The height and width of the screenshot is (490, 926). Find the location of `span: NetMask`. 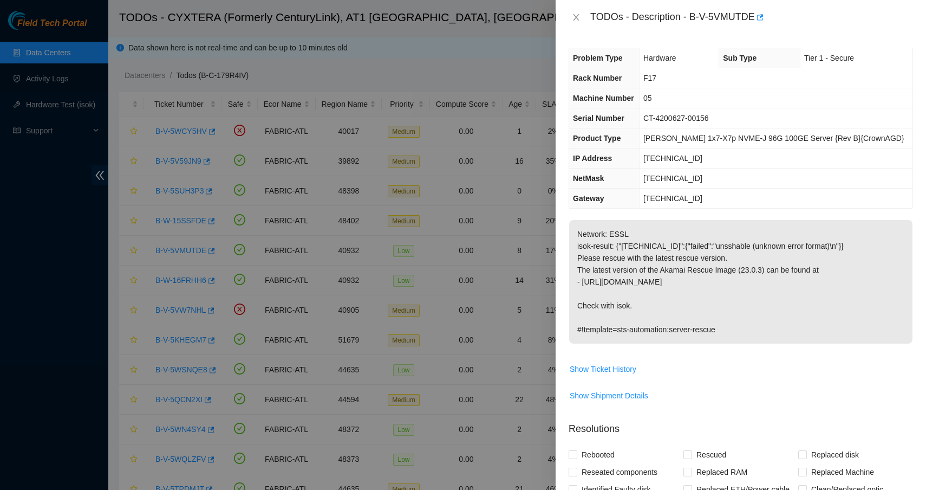

span: NetMask is located at coordinates (589, 178).